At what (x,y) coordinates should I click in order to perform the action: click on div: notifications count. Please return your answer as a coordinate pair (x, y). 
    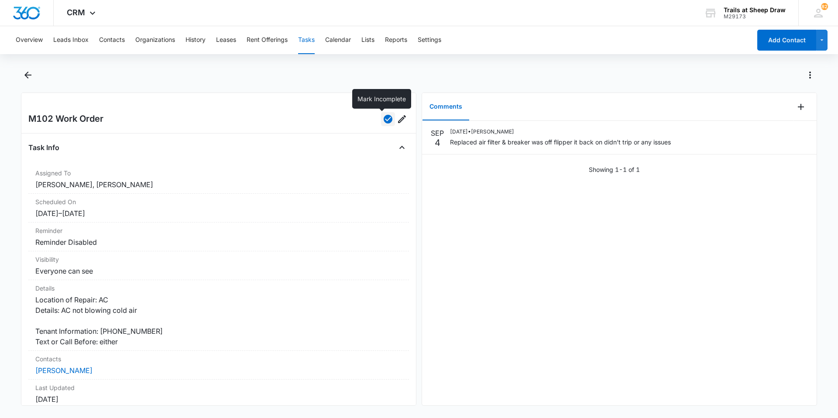
    Looking at the image, I should click on (825, 7).